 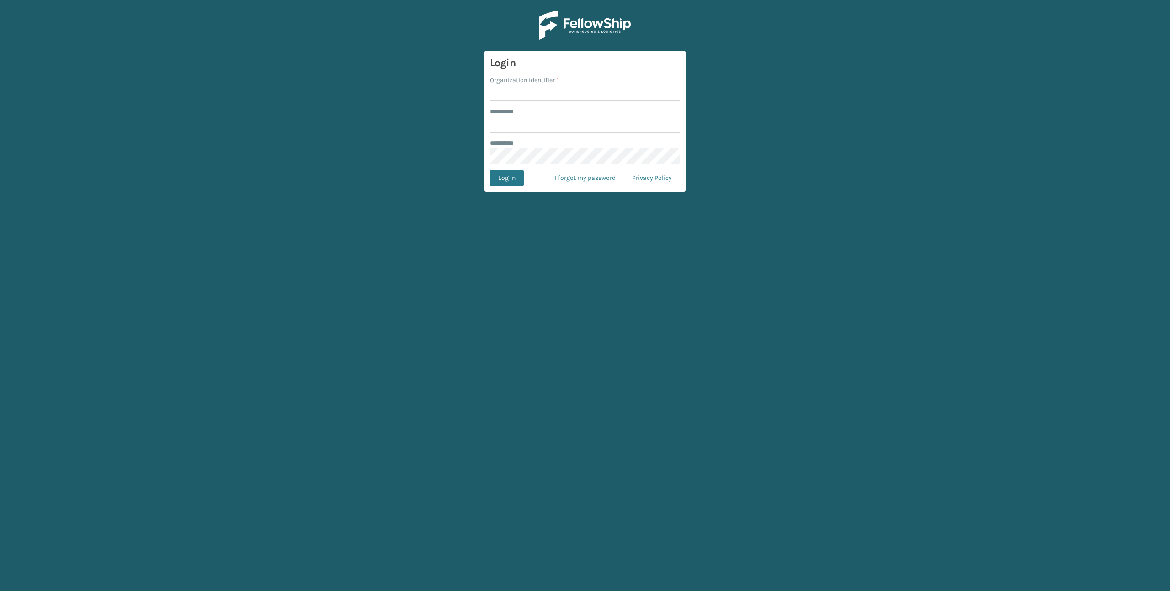 I want to click on label: Organization Identifier, so click(x=524, y=80).